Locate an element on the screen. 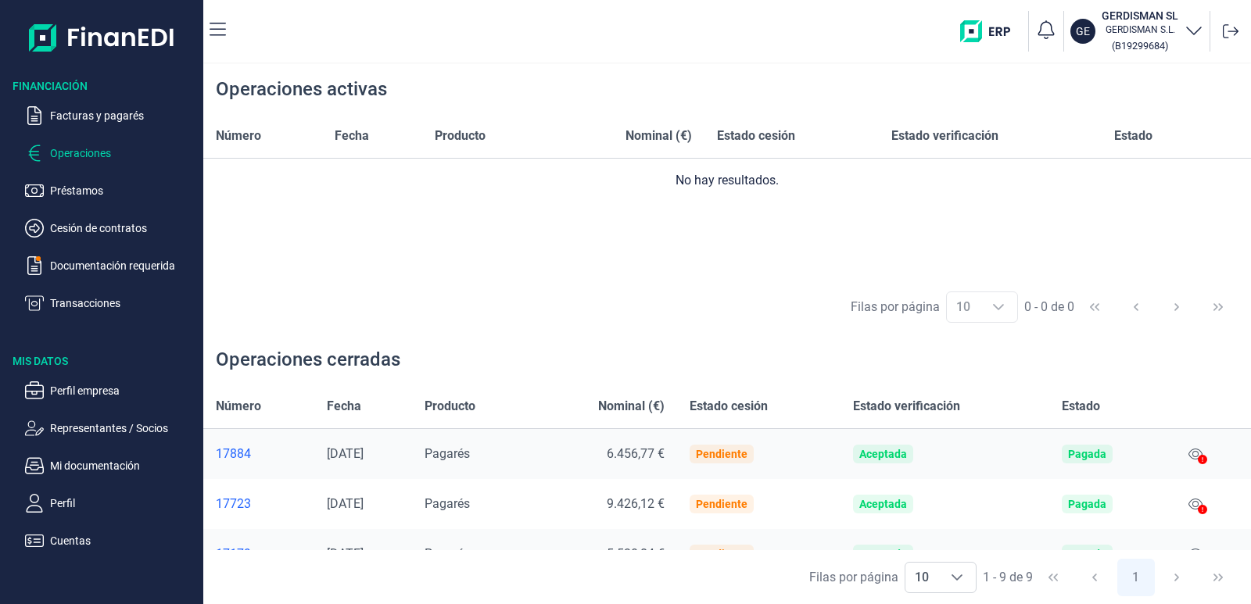  p: Perfil is located at coordinates (124, 504).